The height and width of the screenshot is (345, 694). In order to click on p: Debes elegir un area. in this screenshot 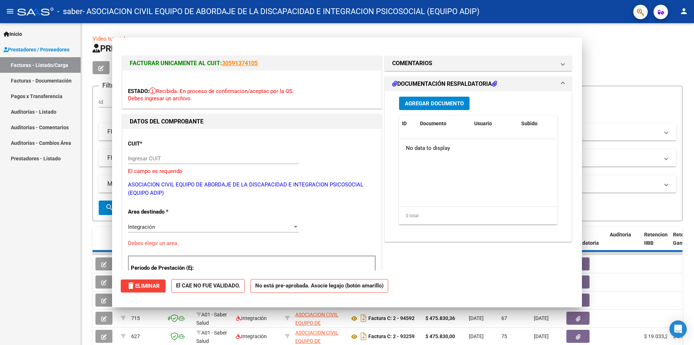, I will do `click(252, 243)`.